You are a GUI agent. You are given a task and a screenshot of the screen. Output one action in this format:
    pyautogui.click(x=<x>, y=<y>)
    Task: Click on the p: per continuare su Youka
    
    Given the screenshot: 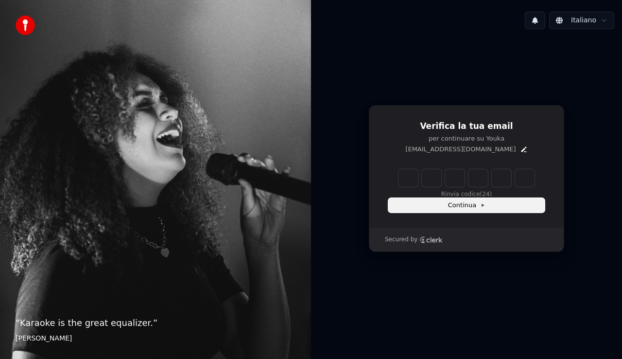 What is the action you would take?
    pyautogui.click(x=467, y=139)
    